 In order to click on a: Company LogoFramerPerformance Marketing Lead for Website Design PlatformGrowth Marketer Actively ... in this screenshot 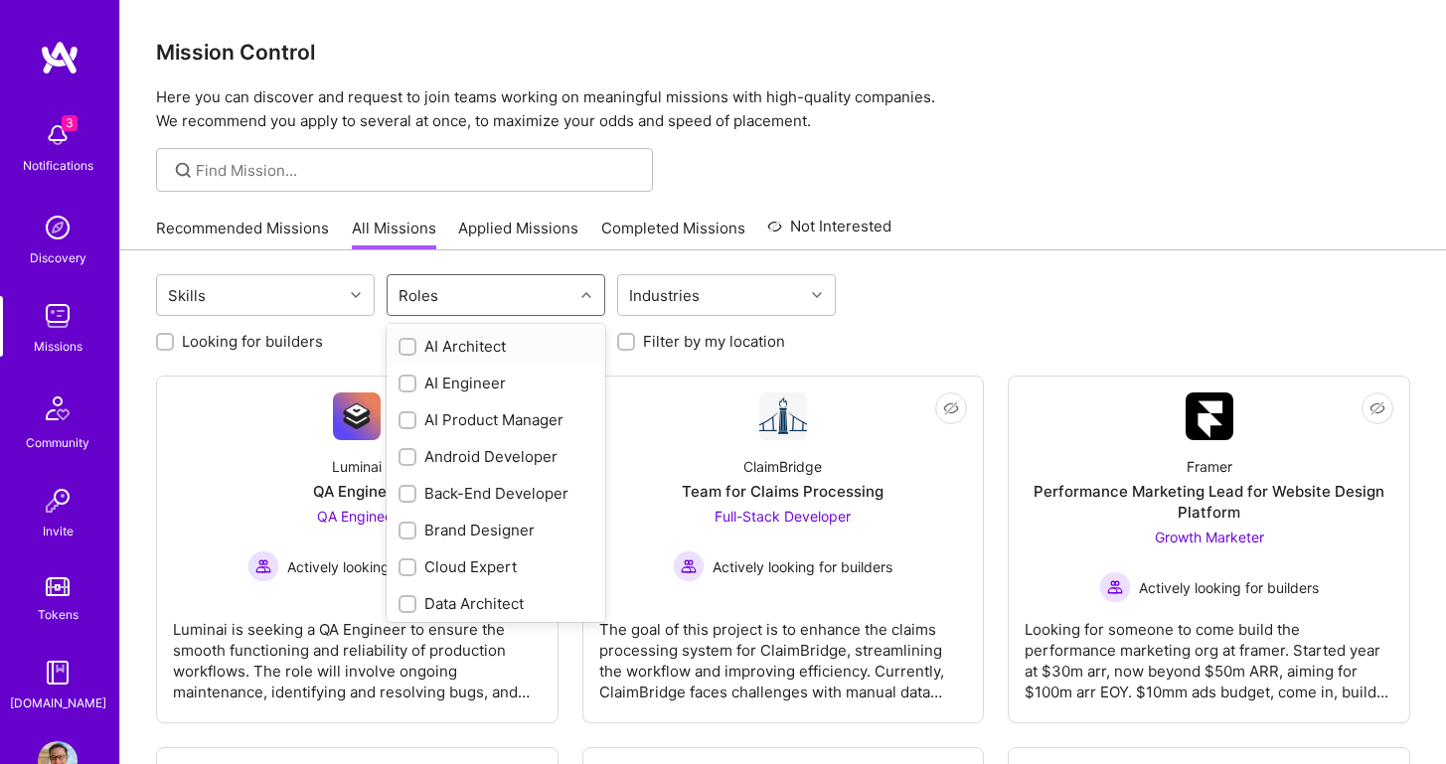, I will do `click(1209, 550)`.